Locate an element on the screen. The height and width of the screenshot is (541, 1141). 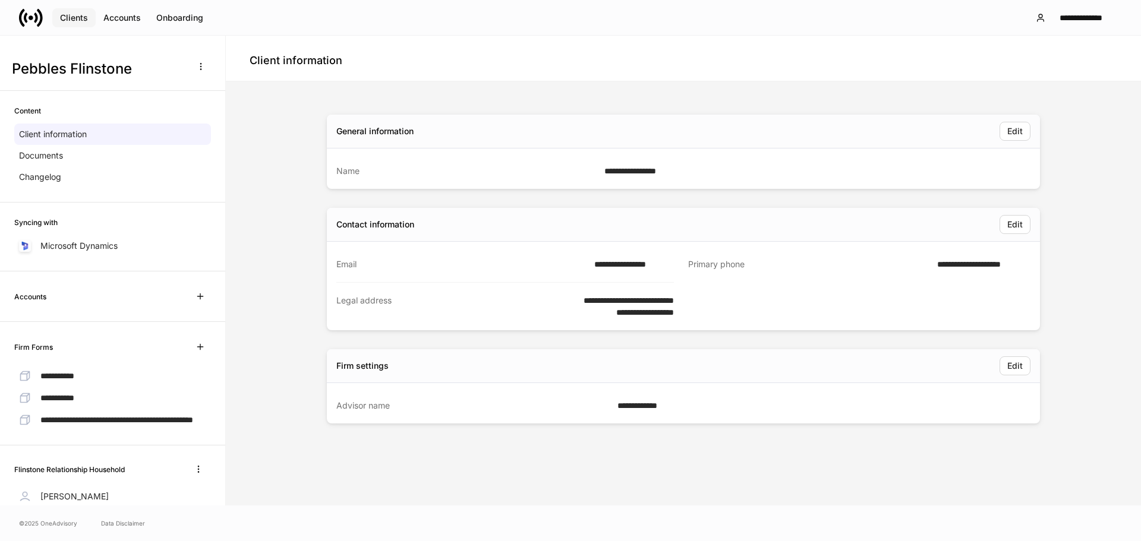
div: Contact information is located at coordinates (375, 225).